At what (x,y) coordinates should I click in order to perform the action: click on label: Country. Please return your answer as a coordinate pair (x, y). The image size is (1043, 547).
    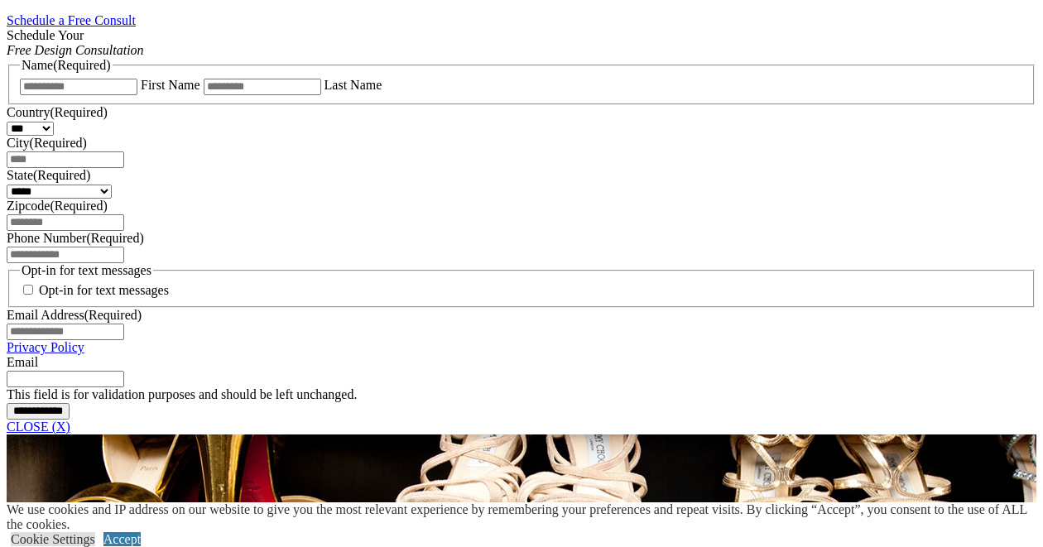
    Looking at the image, I should click on (57, 112).